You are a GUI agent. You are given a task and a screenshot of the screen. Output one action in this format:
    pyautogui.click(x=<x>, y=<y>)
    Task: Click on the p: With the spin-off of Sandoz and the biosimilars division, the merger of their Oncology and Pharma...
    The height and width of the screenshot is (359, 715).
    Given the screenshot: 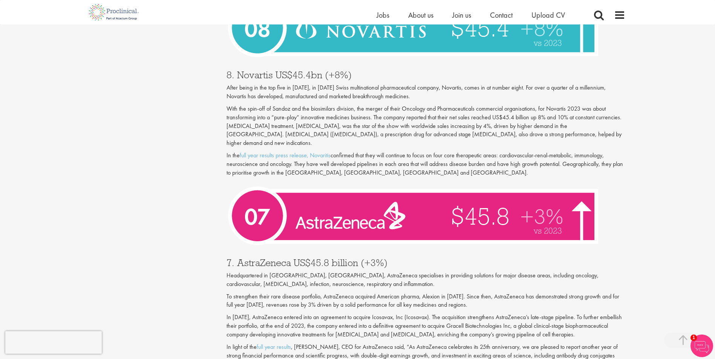 What is the action you would take?
    pyautogui.click(x=426, y=126)
    